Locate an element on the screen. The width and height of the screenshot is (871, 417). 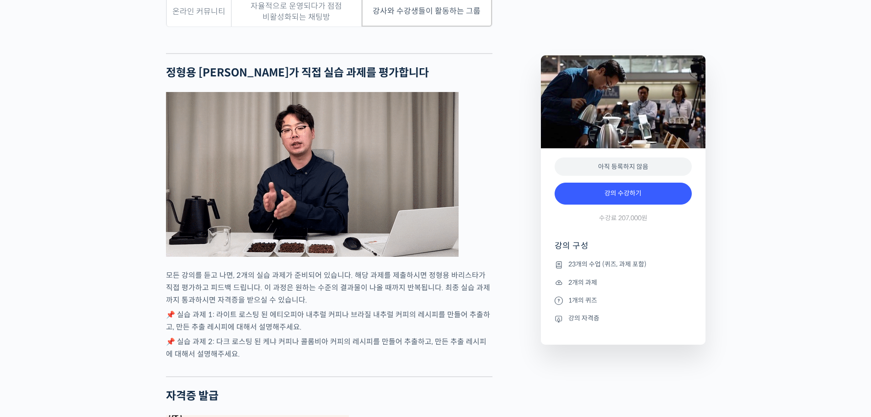
li: 2개의 과제 is located at coordinates (623, 282).